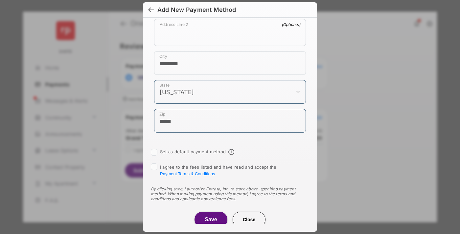 The image size is (460, 234). I want to click on div: By clicking save, I authorize Entrata, Inc. to store above-specified payment method. When making ..., so click(230, 194).